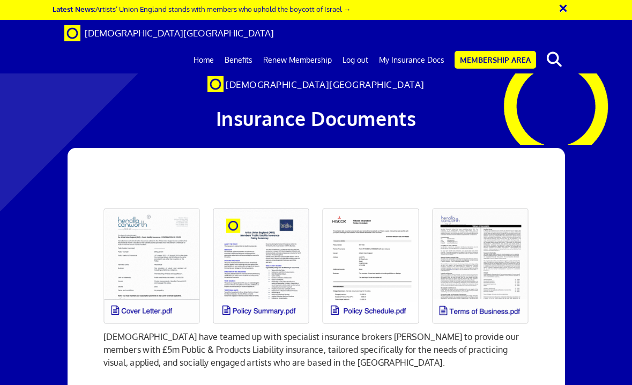  I want to click on button: search, so click(554, 59).